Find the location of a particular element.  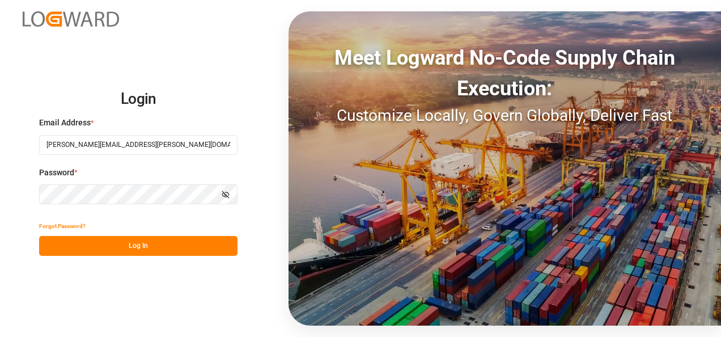

span: Password is located at coordinates (57, 172).